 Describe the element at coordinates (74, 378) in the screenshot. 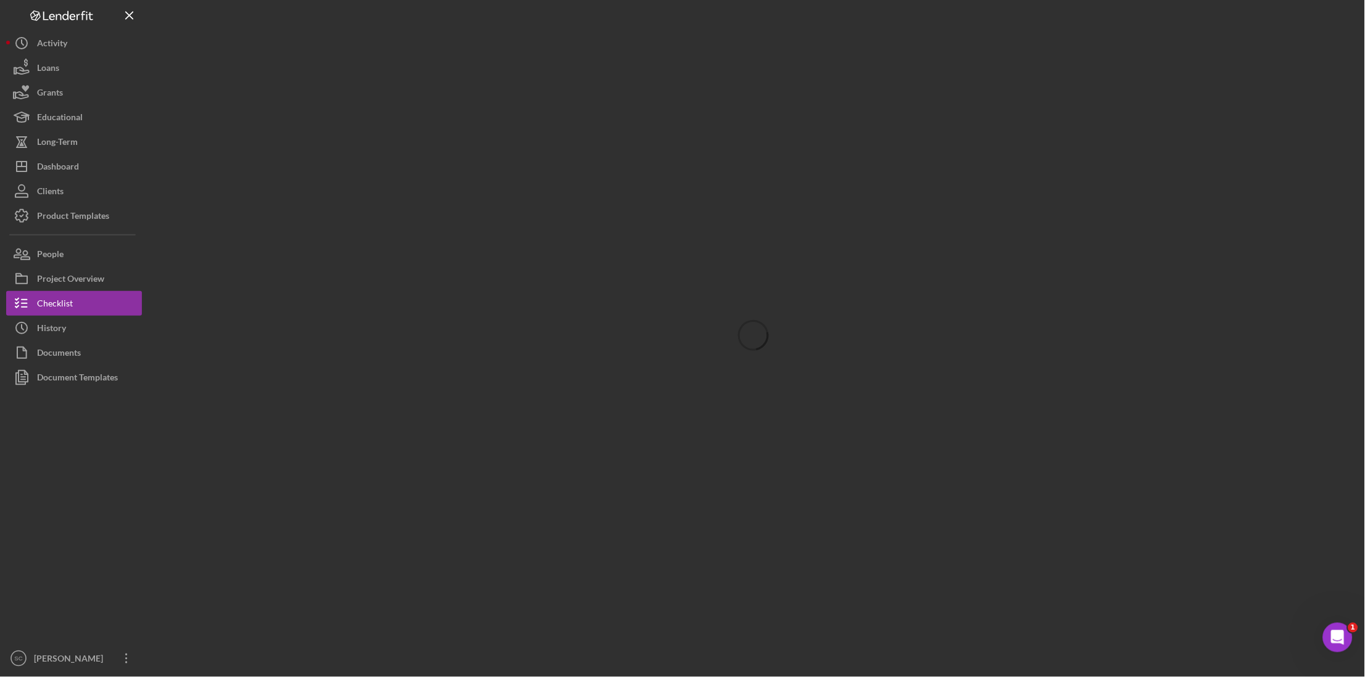

I see `a: Document Templates` at that location.